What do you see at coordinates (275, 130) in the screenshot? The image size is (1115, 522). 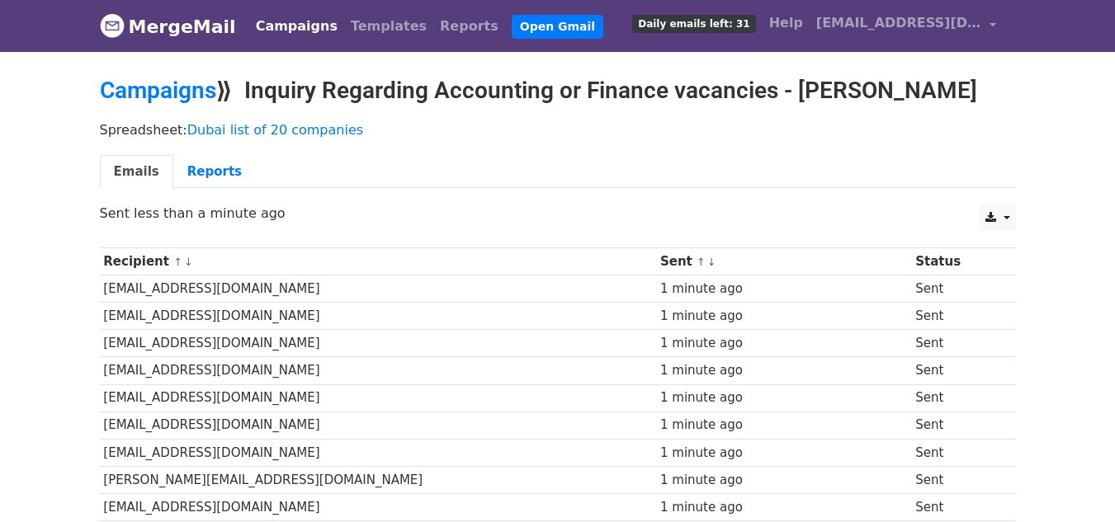 I see `a: Dubai list of 20 companies` at bounding box center [275, 130].